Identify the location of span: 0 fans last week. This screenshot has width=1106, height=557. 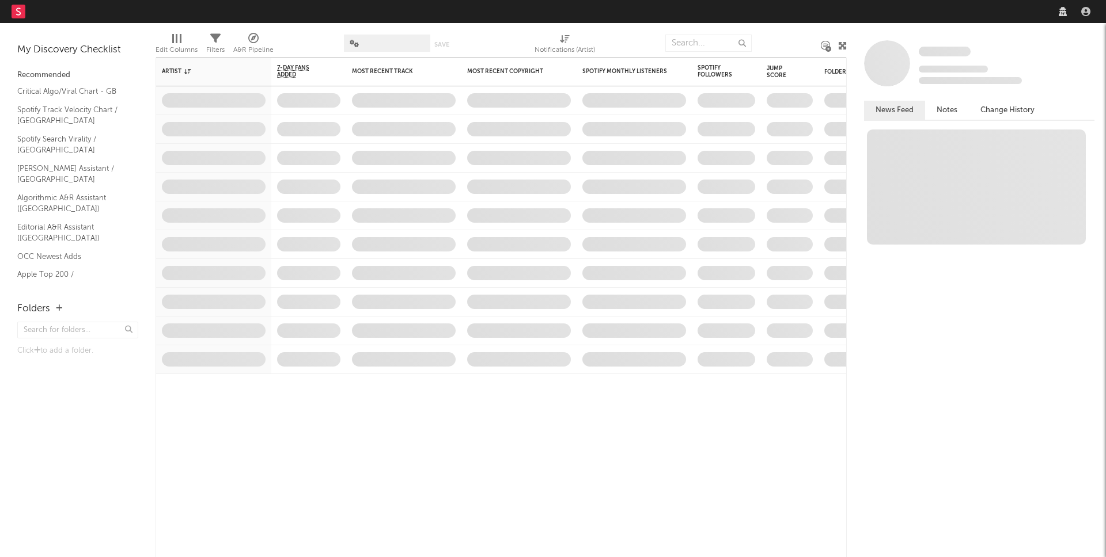
(970, 81).